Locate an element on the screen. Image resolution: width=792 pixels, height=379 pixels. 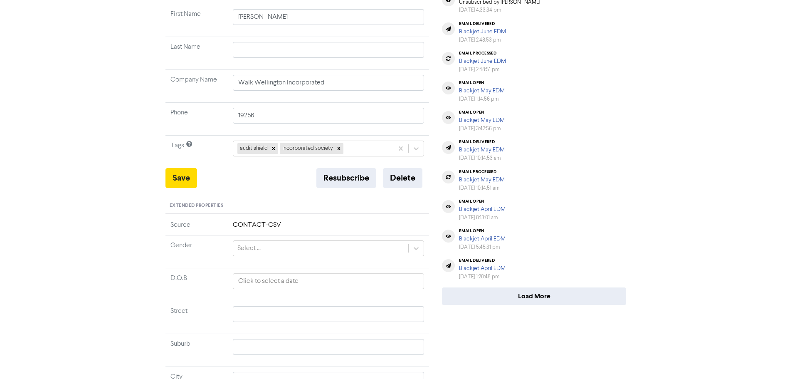
td: Suburb is located at coordinates (197, 350).